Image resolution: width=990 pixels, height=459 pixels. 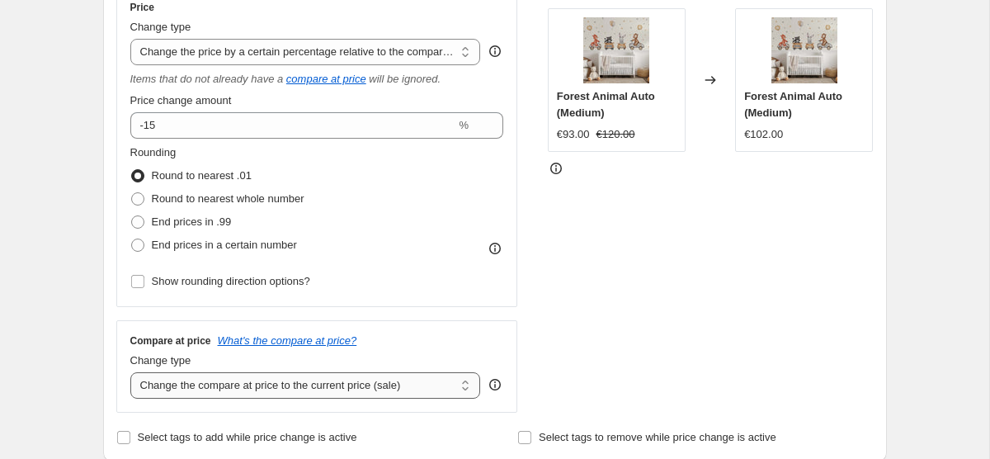 I want to click on i: What's the compare at price?, so click(x=287, y=340).